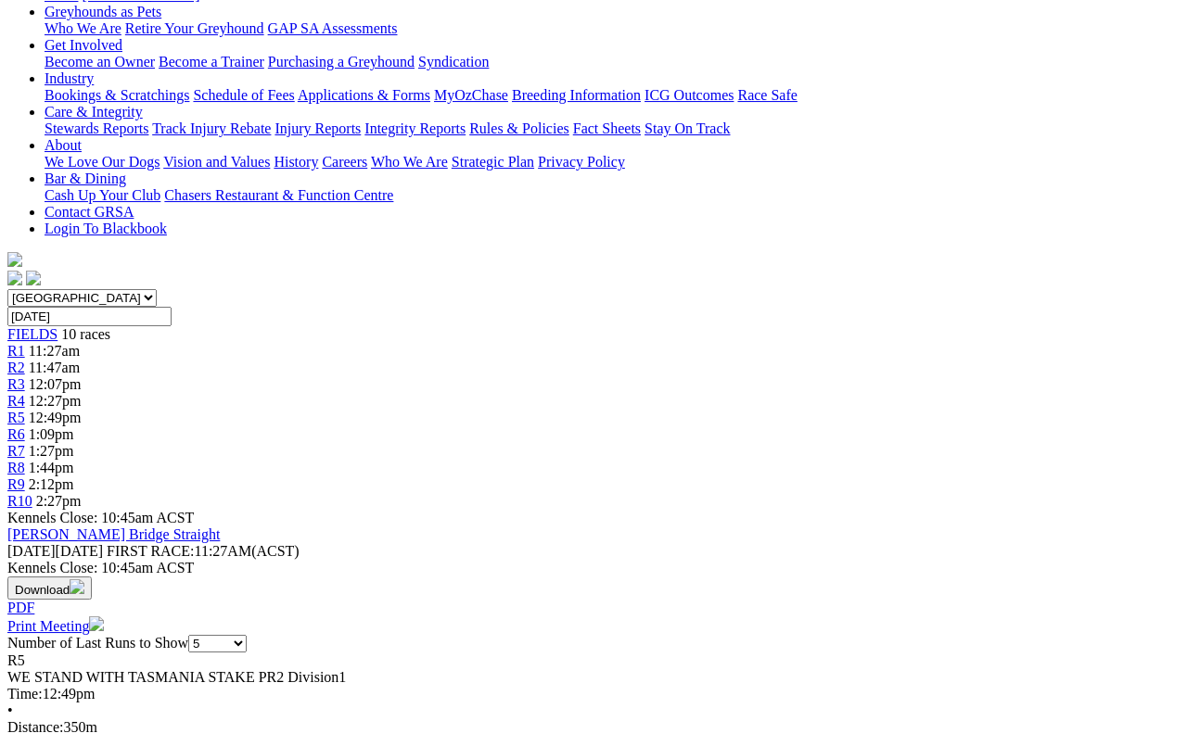 This screenshot has height=746, width=1187. I want to click on span: 11:47am, so click(54, 367).